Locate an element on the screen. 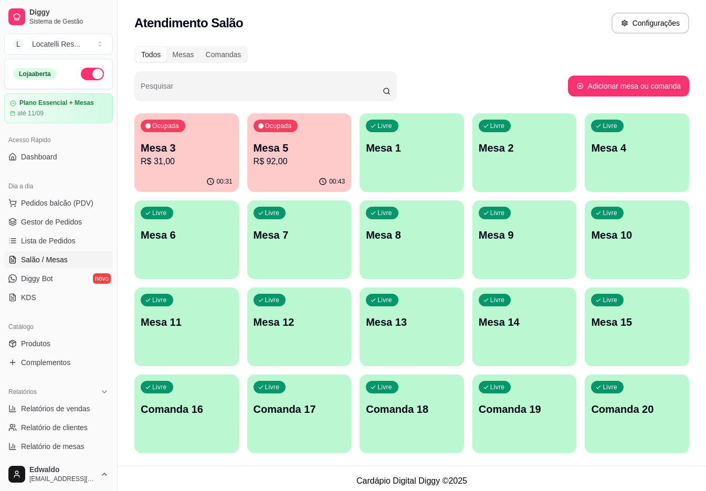 The height and width of the screenshot is (491, 706). p: Mesa 4 is located at coordinates (637, 148).